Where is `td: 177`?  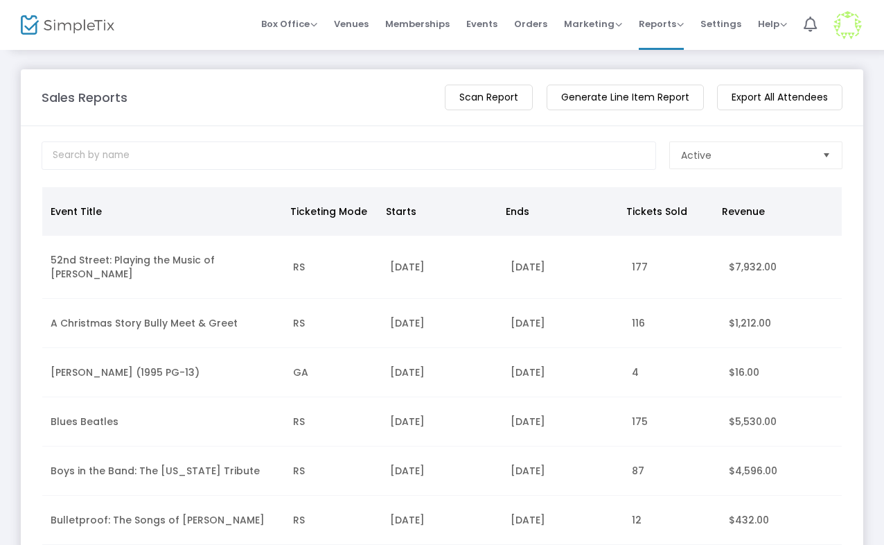 td: 177 is located at coordinates (672, 267).